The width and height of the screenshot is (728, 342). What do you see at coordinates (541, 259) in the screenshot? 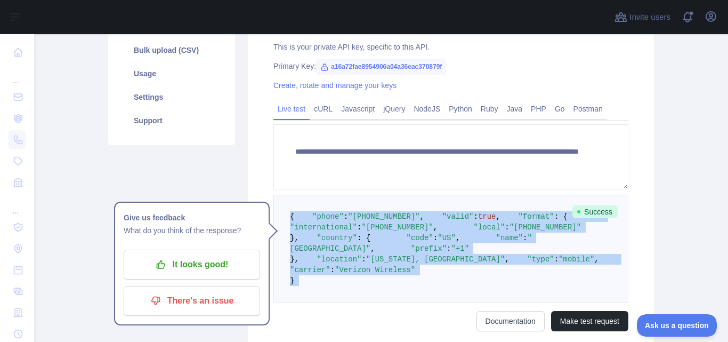
I see `span: "type"` at bounding box center [541, 259].